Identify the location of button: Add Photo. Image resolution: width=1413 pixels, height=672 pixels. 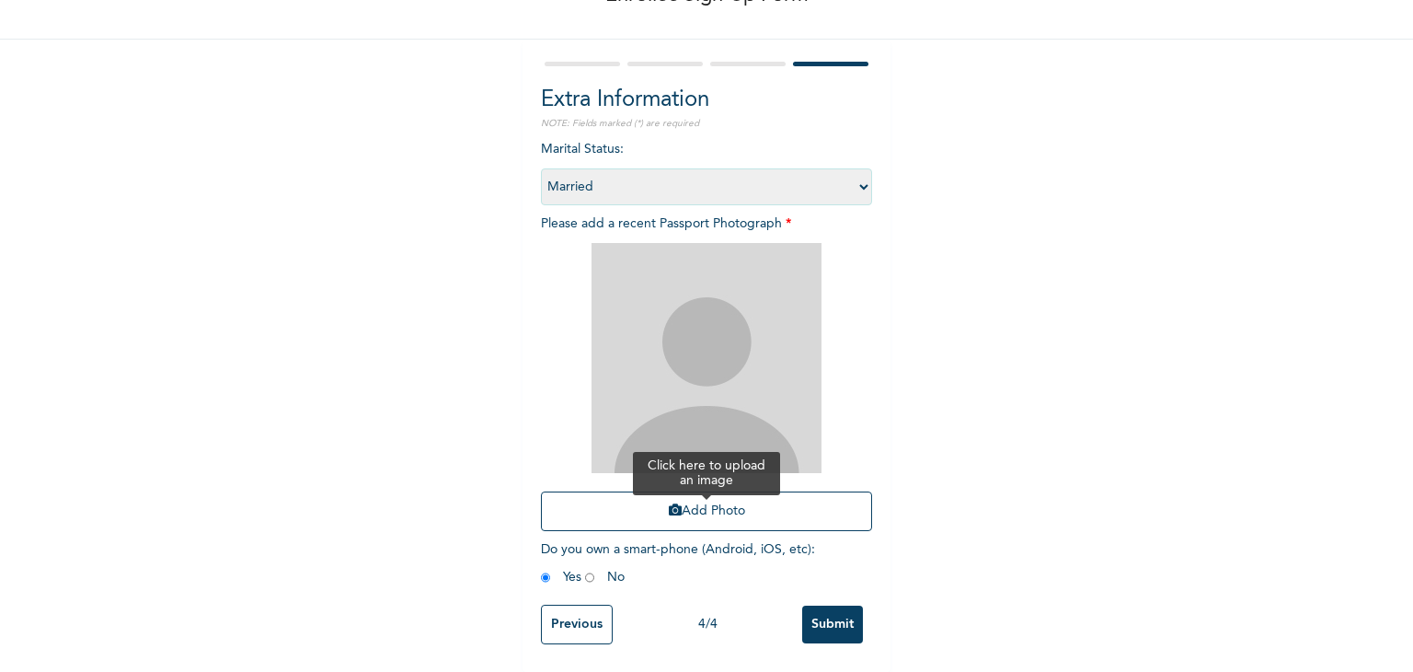
(706, 511).